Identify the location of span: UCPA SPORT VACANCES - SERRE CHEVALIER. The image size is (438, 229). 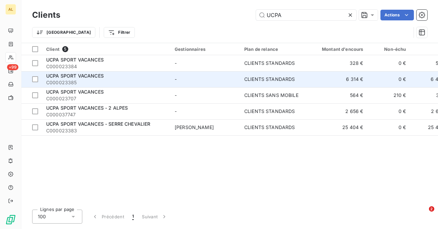
(98, 124).